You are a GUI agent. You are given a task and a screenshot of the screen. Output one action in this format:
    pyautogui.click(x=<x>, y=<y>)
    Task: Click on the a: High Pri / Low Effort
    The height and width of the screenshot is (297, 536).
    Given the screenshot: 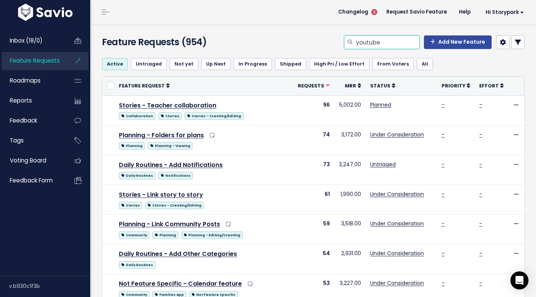 What is the action you would take?
    pyautogui.click(x=340, y=64)
    